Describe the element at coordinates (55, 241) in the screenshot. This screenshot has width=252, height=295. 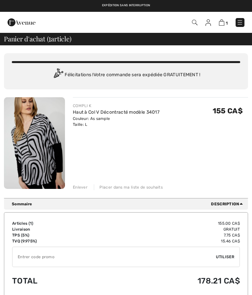
I see `td: TVQ (9.975%)` at that location.